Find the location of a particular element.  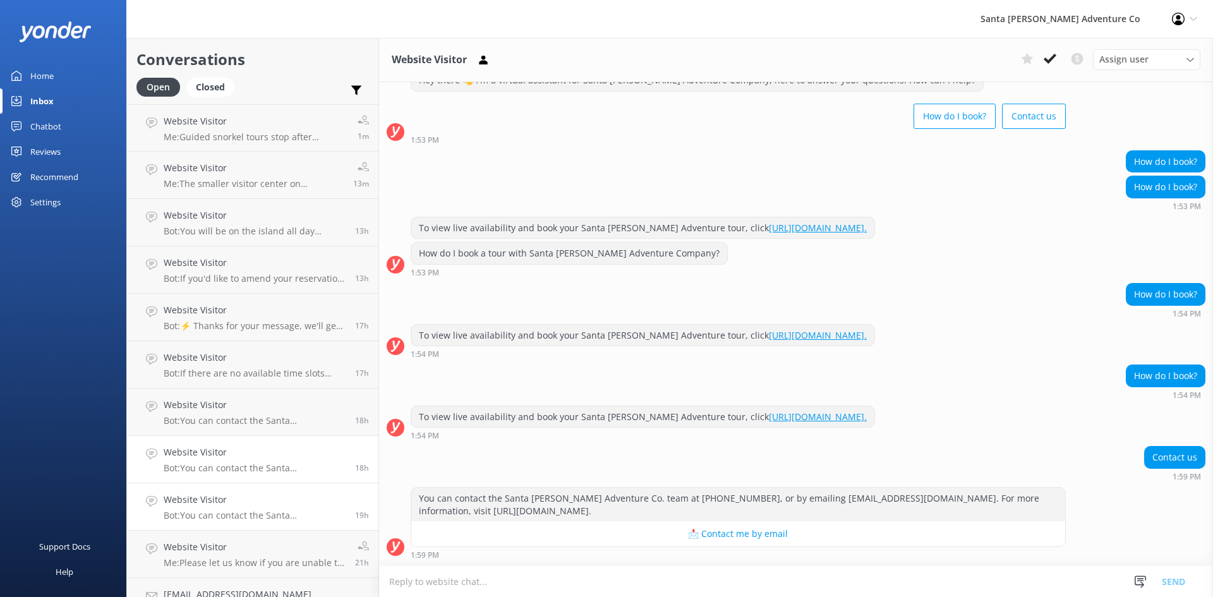

a: Website VisitorBot:You will be on the island all day regardless of the tour length you pick. Free... is located at coordinates (253, 222).